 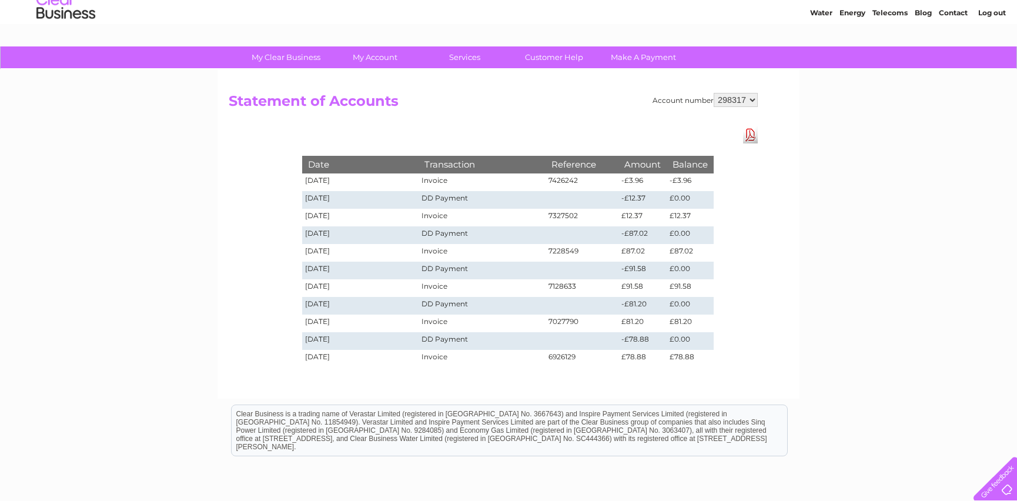 What do you see at coordinates (582, 323) in the screenshot?
I see `td: 7027790` at bounding box center [582, 323].